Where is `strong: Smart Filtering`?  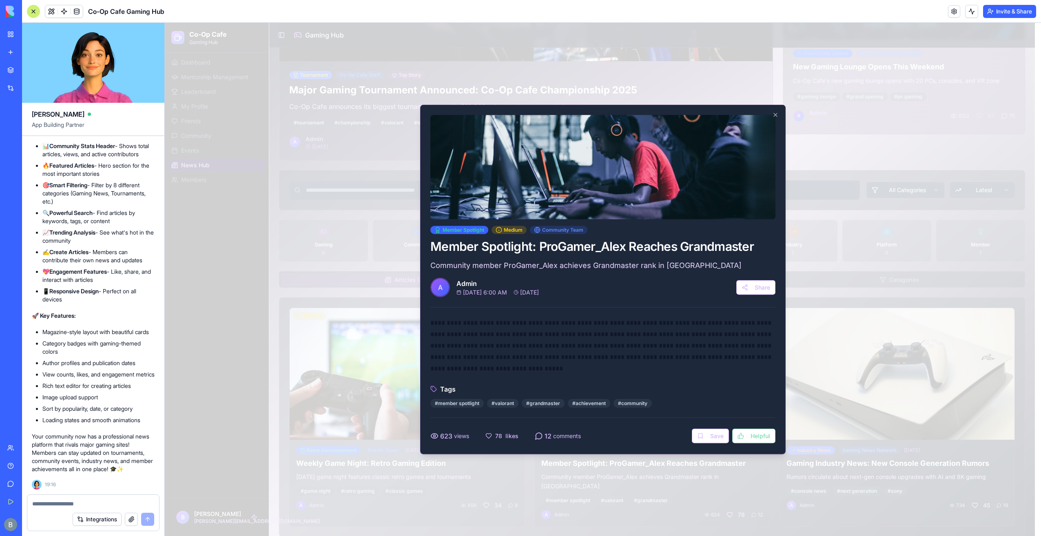 strong: Smart Filtering is located at coordinates (68, 185).